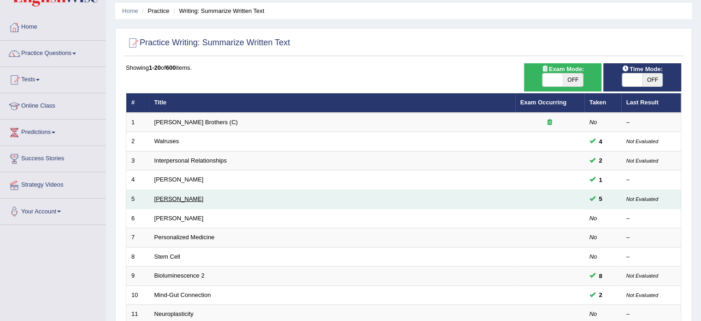  Describe the element at coordinates (550, 122) in the screenshot. I see `div: Exam occurring question` at that location.